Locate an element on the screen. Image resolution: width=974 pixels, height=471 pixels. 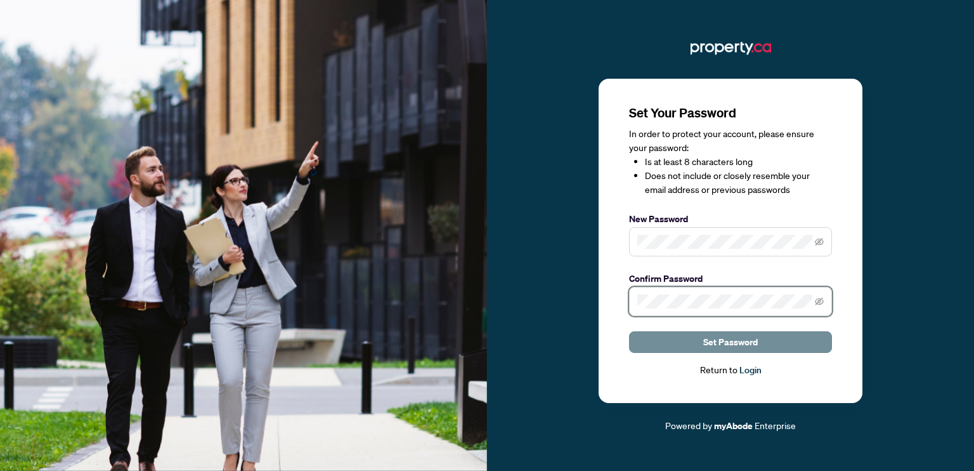
a: myAbode is located at coordinates (733, 426).